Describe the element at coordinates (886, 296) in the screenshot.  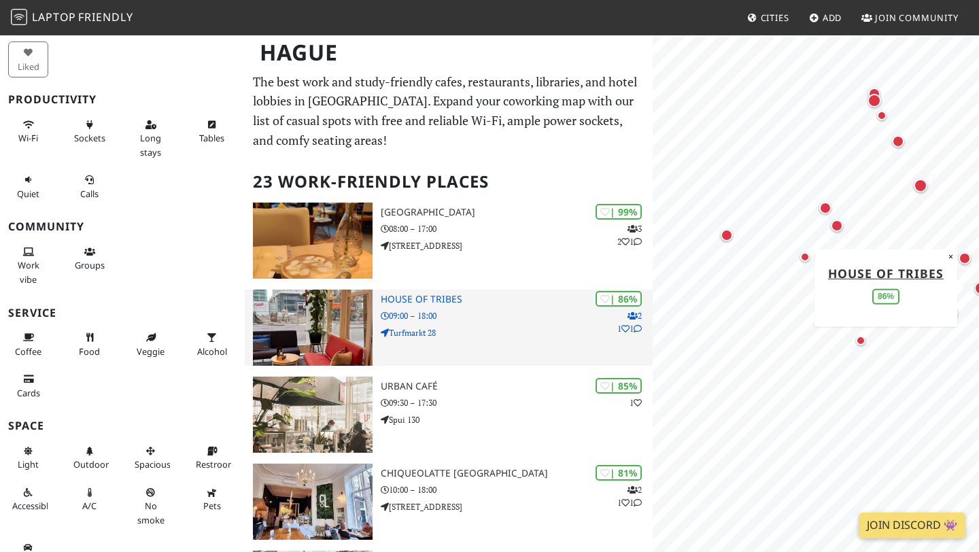
I see `div: 86%` at that location.